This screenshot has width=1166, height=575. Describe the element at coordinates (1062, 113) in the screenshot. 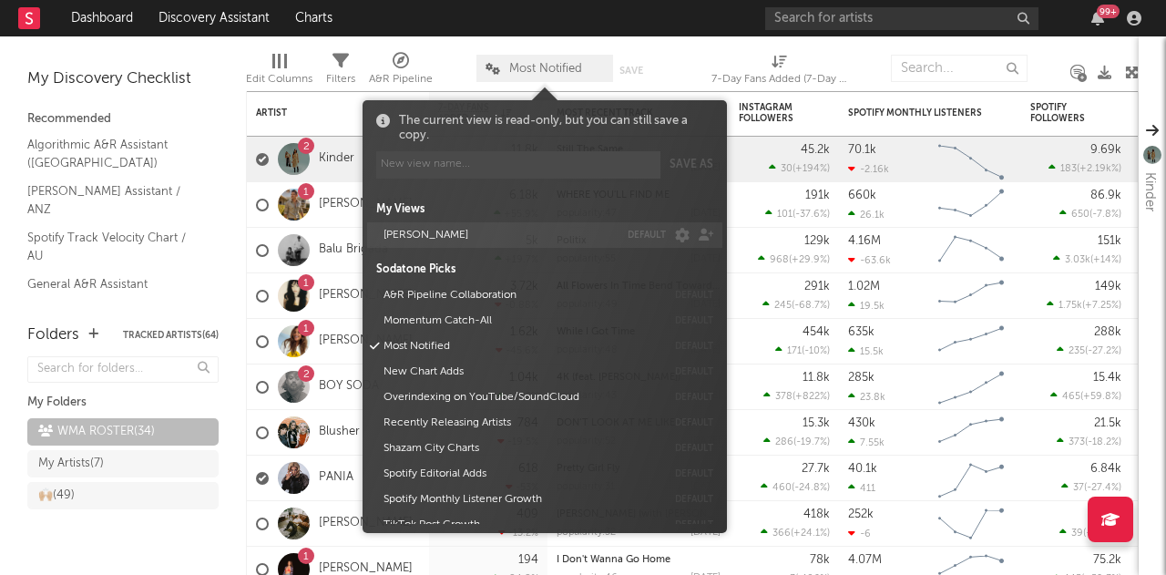

I see `div: Spotify Followers` at that location.